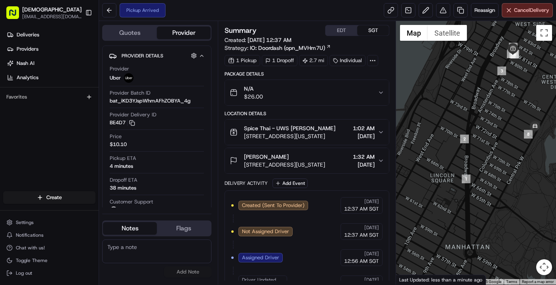 The image size is (556, 285). Describe the element at coordinates (273, 206) in the screenshot. I see `span: Created (Sent To Provider)` at that location.